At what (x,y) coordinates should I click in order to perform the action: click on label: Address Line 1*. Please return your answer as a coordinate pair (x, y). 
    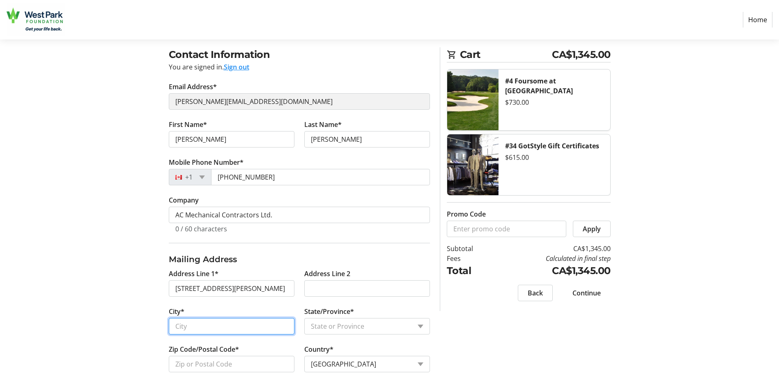
    Looking at the image, I should click on (193, 274).